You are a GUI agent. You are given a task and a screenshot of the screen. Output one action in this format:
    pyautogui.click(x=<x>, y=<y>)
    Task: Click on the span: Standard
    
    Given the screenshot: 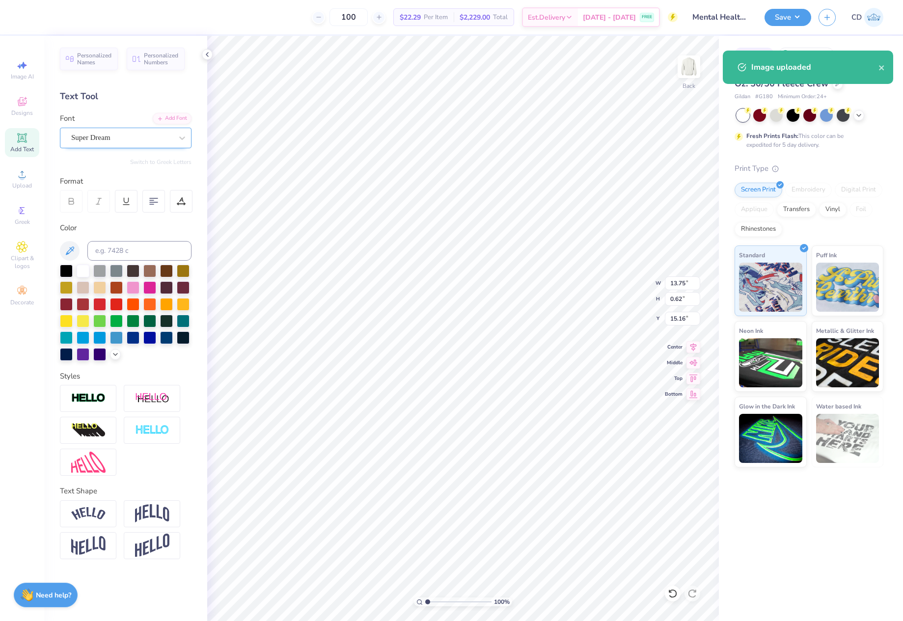 What is the action you would take?
    pyautogui.click(x=752, y=255)
    